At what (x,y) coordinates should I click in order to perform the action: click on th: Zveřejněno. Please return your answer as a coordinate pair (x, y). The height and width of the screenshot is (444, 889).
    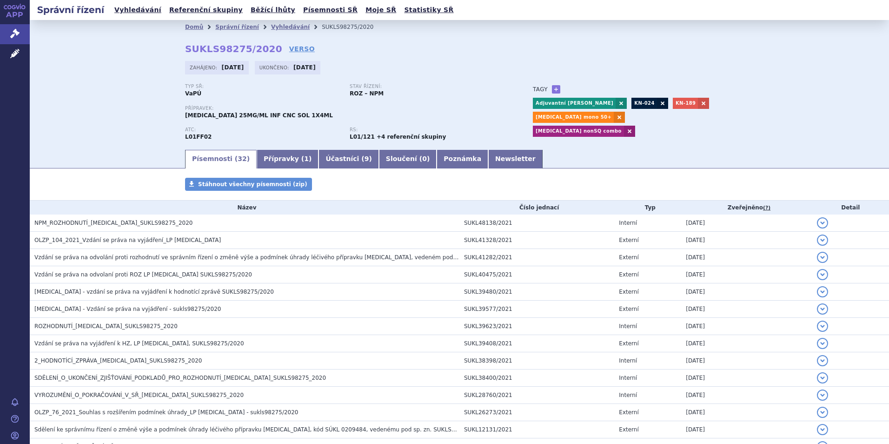
    Looking at the image, I should click on (746, 207).